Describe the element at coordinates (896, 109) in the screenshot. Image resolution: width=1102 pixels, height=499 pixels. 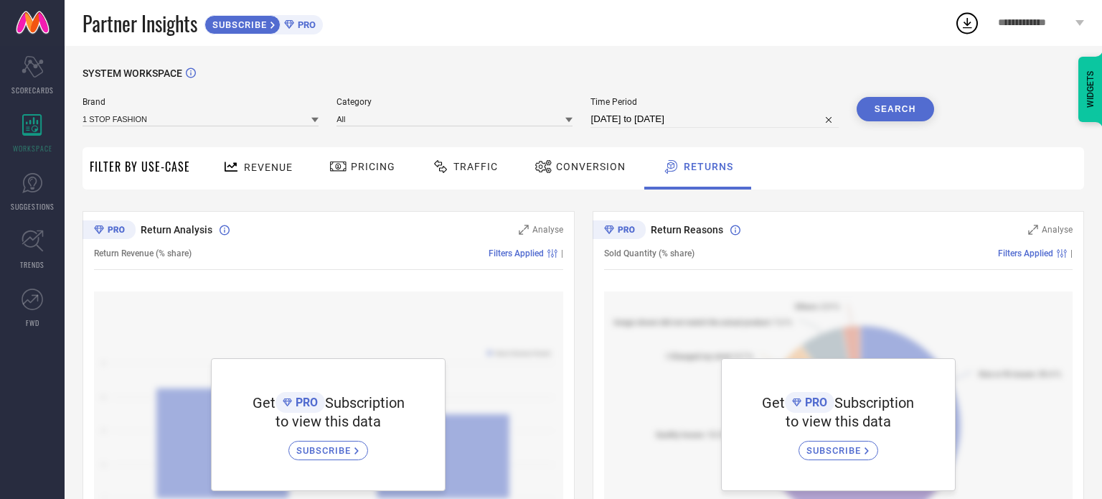
I see `button: Search` at that location.